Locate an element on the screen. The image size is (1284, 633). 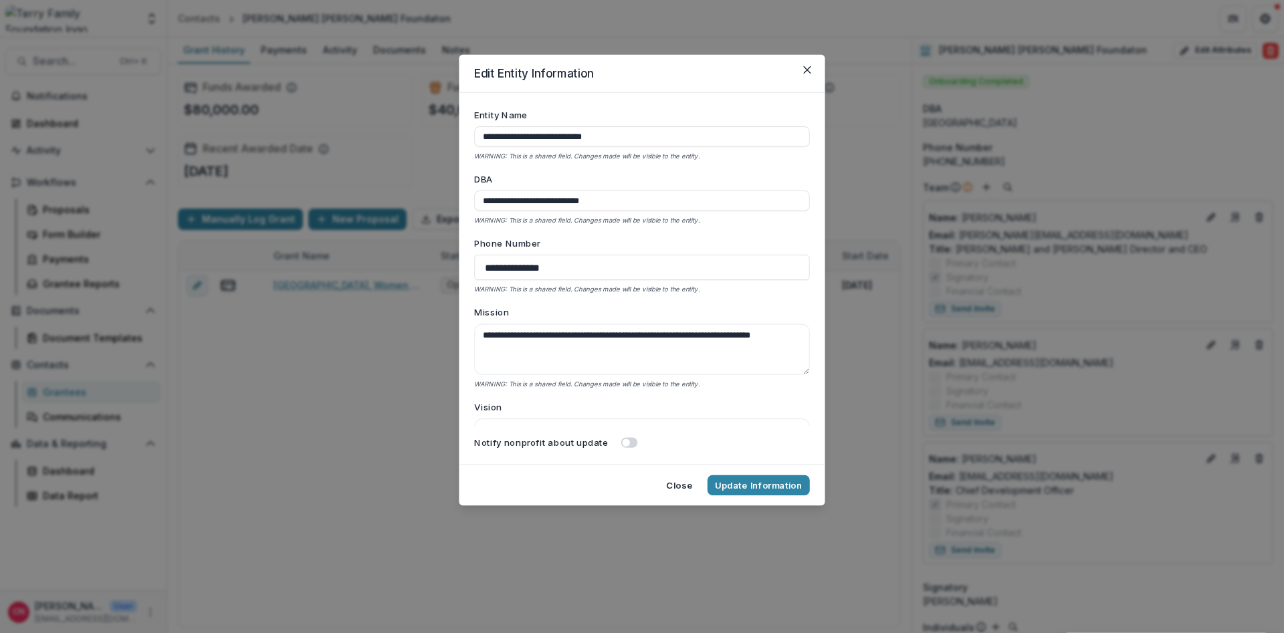
label: Vision is located at coordinates (638, 407).